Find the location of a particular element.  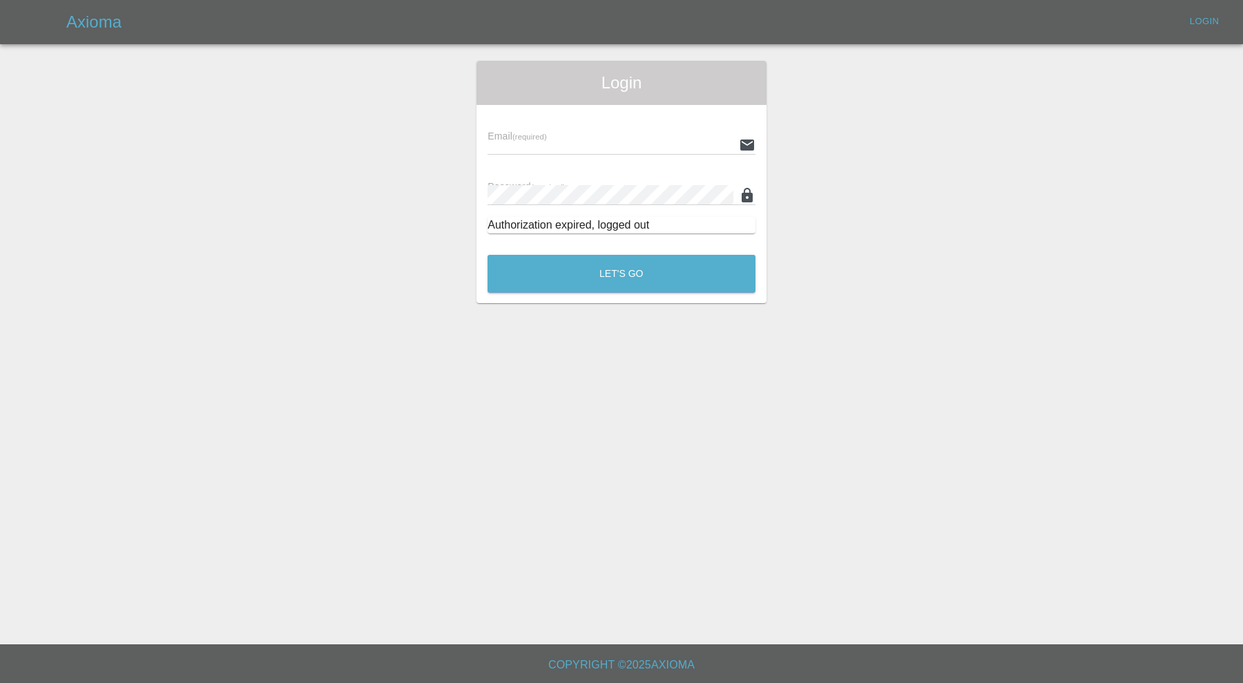

span: Email is located at coordinates (517, 136).